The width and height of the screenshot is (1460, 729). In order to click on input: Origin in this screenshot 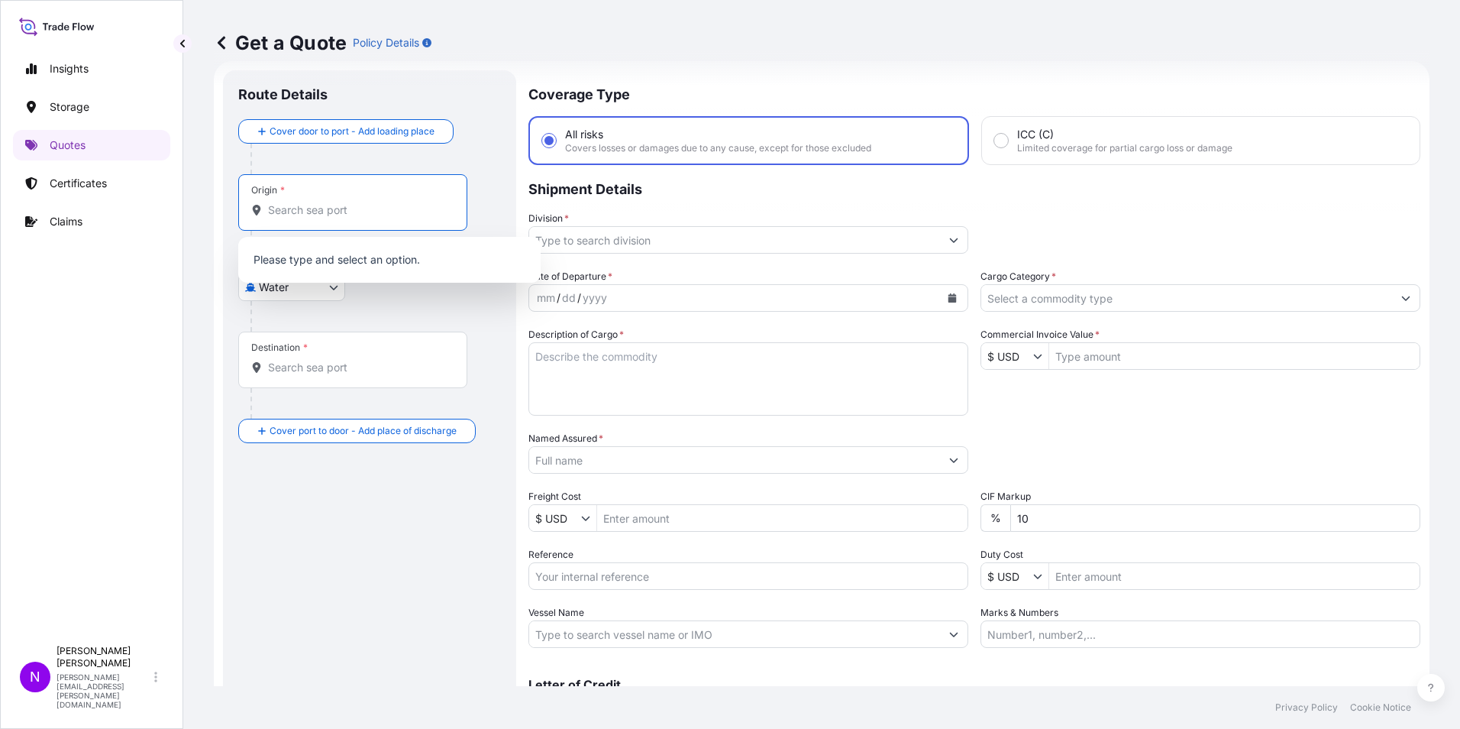, I will do `click(358, 210)`.